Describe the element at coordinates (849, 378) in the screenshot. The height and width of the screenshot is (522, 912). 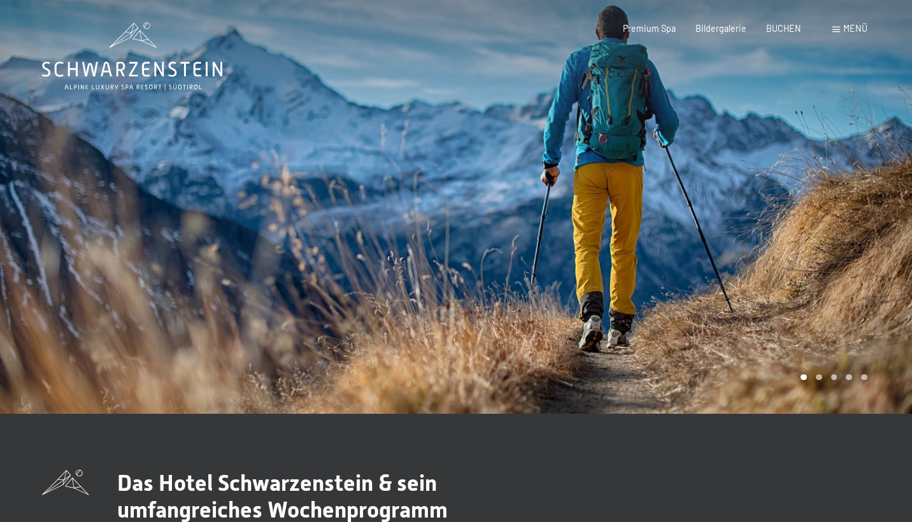
I see `div: Carousel Page 4` at that location.